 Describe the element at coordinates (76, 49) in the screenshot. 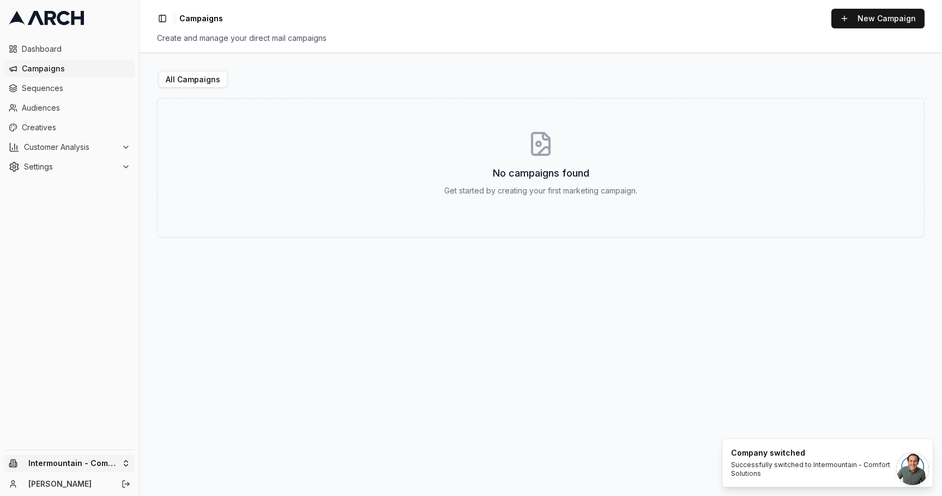

I see `span: Dashboard` at that location.